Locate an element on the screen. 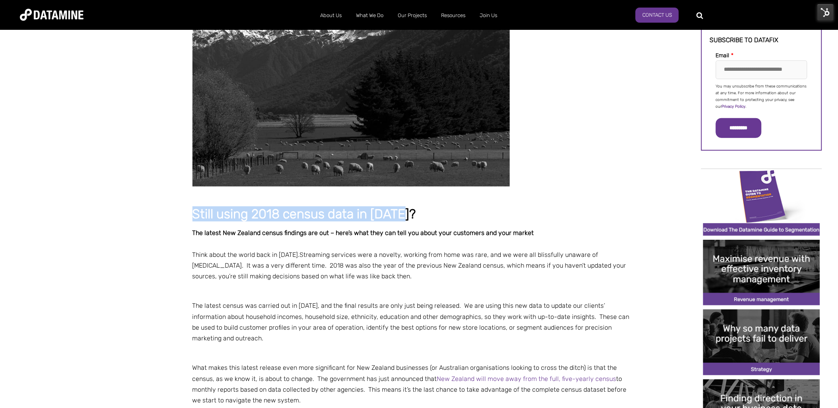 The width and height of the screenshot is (838, 408). a: Resources is located at coordinates (453, 16).